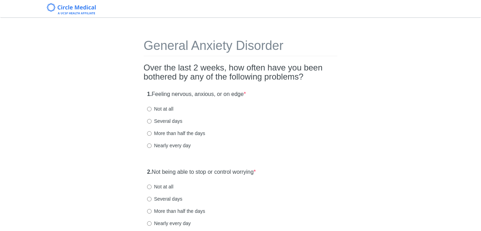 The width and height of the screenshot is (481, 231). I want to click on h2: Over the last 2 weeks, how often have you been bothered by any of the following problems?, so click(240, 72).